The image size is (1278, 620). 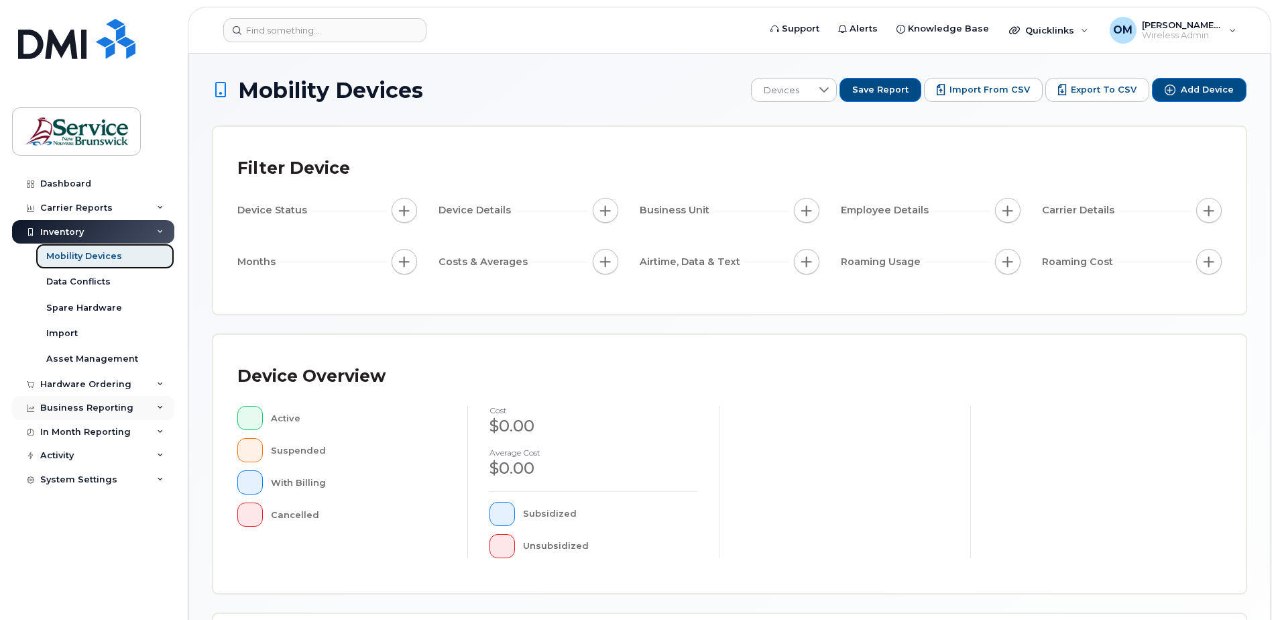 I want to click on span: Devices, so click(x=781, y=91).